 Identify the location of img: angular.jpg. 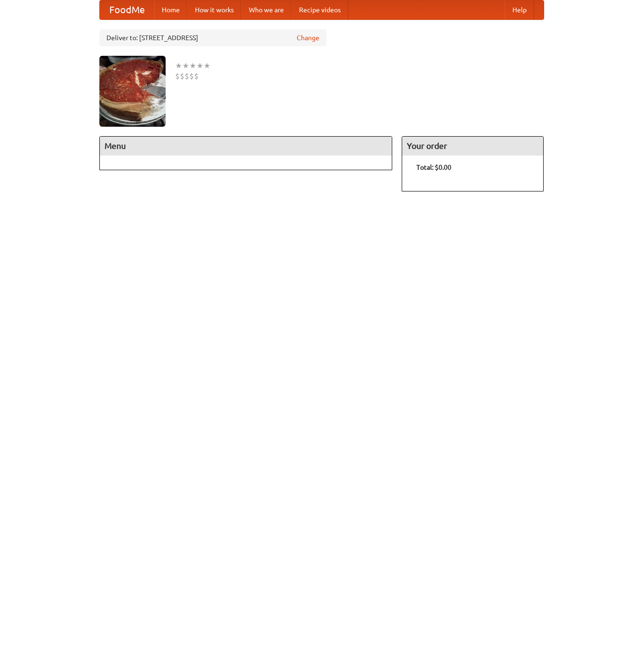
(132, 91).